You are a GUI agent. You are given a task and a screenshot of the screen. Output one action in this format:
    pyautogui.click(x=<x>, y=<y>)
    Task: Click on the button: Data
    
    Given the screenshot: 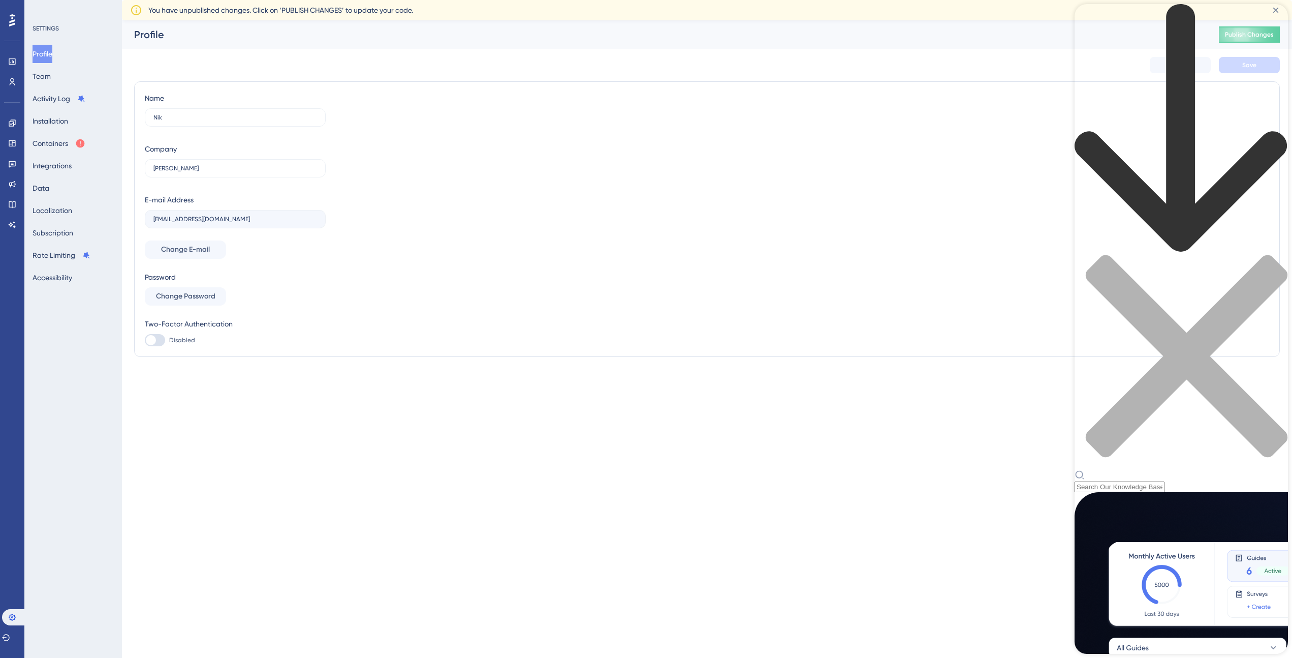 What is the action you would take?
    pyautogui.click(x=41, y=188)
    